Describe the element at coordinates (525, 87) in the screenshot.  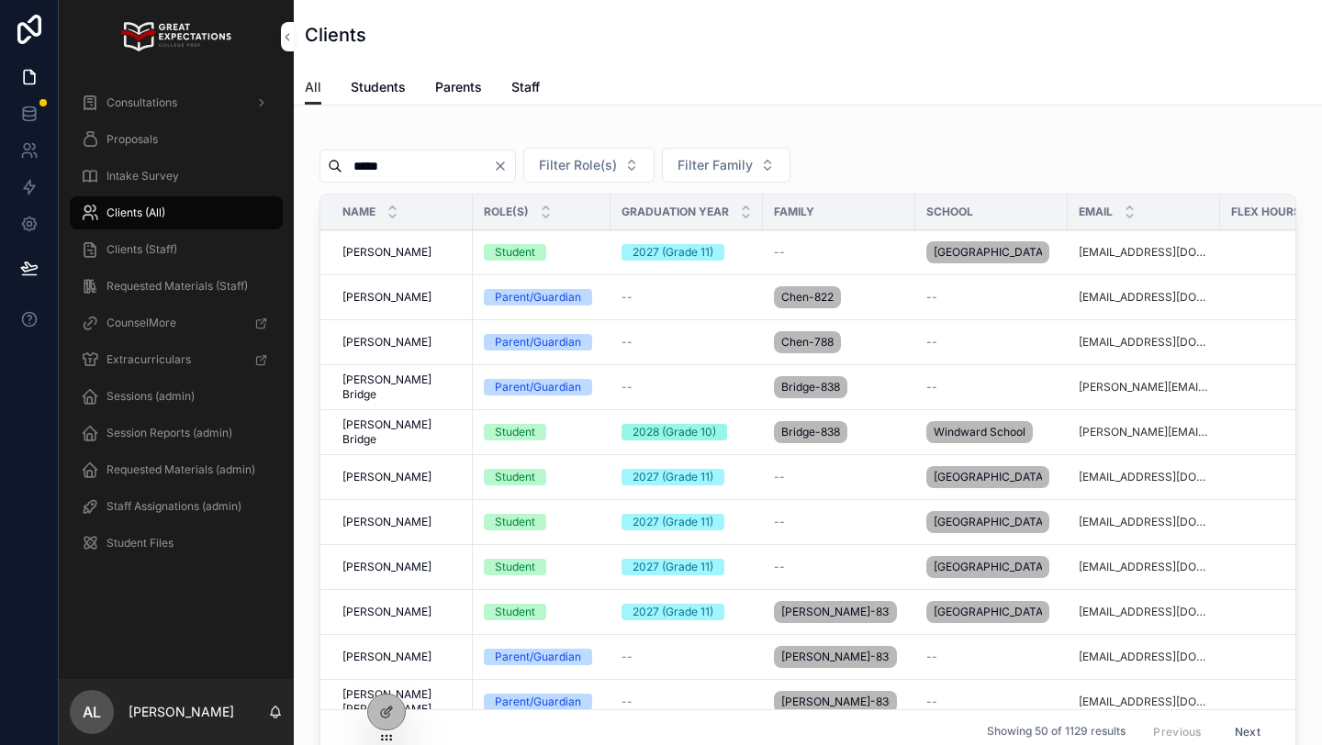
I see `span: Staff` at that location.